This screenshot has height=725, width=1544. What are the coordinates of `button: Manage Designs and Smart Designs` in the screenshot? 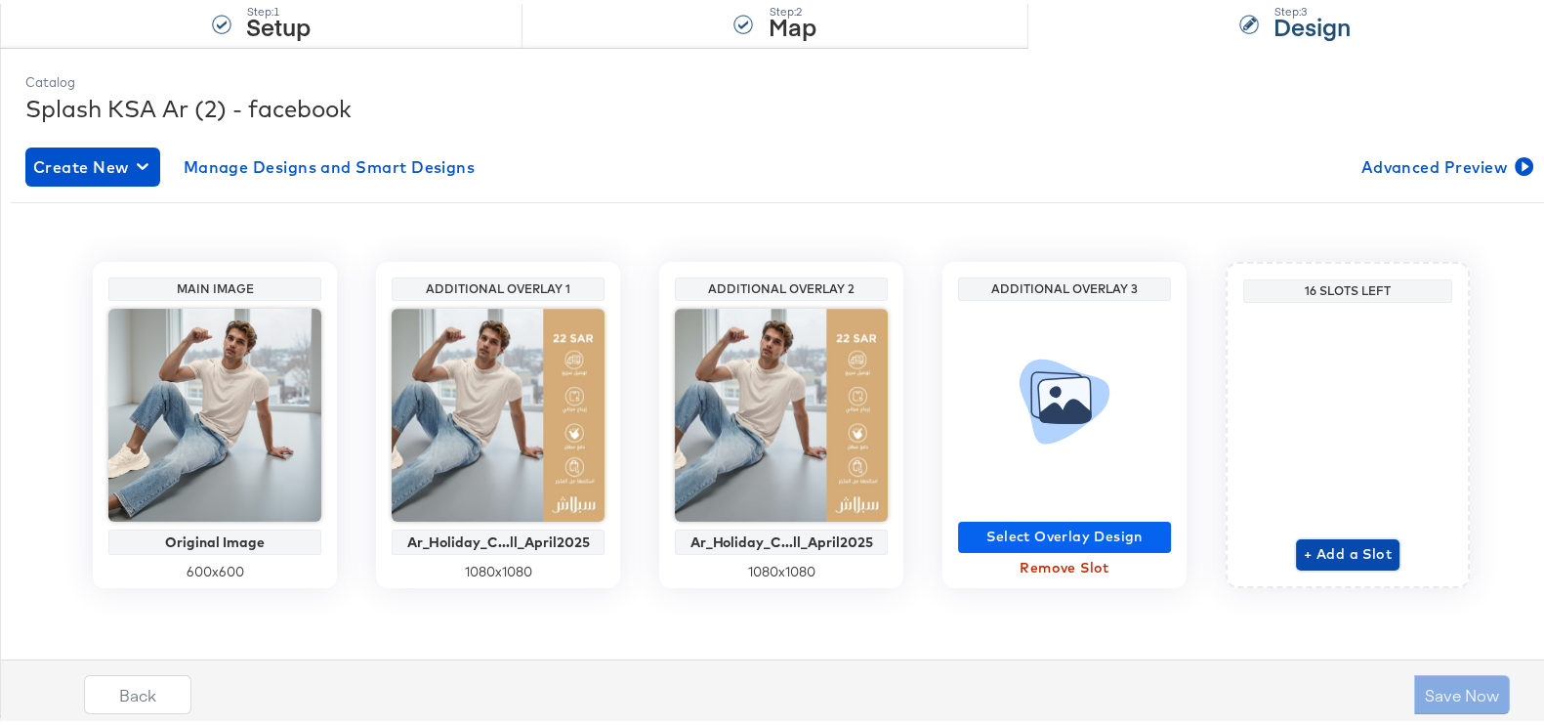 It's located at (329, 163).